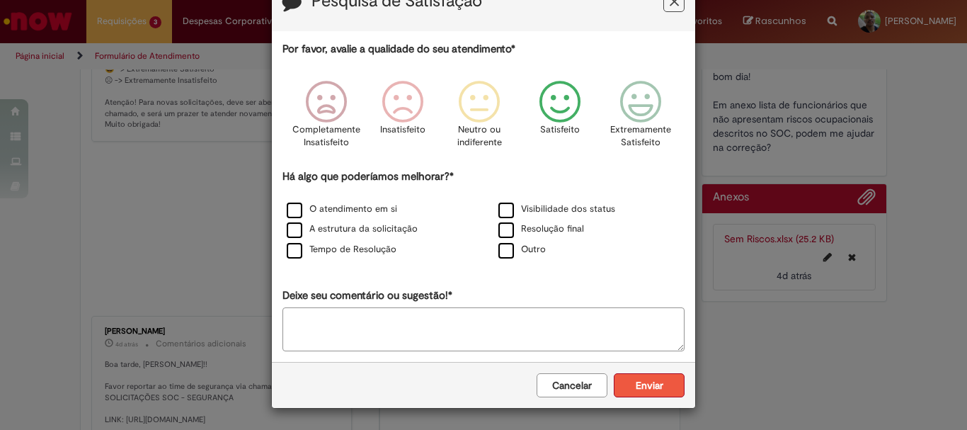 The height and width of the screenshot is (430, 967). Describe the element at coordinates (479, 136) in the screenshot. I see `p: Neutro ou indiferente` at that location.